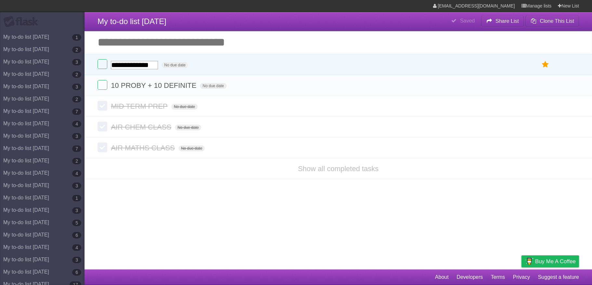 This screenshot has height=285, width=592. Describe the element at coordinates (498, 277) in the screenshot. I see `a: Terms` at that location.